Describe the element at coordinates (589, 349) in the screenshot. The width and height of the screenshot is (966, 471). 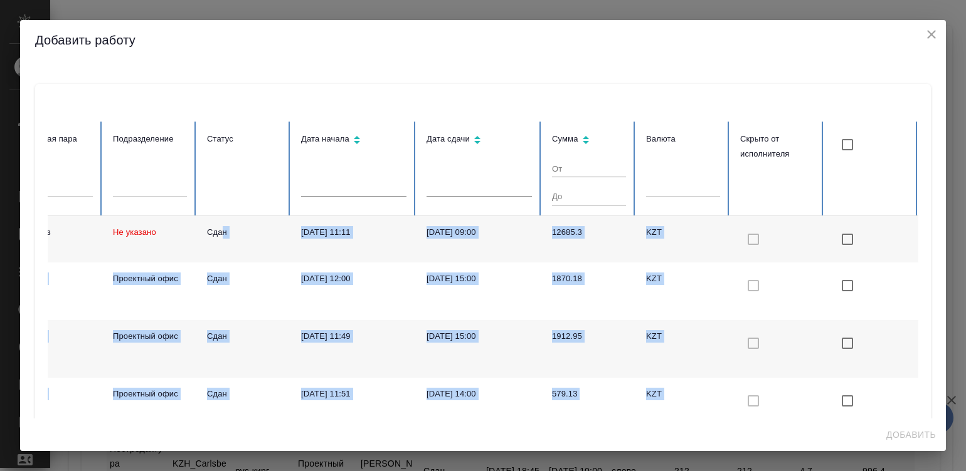
I see `td: 1912.95` at that location.